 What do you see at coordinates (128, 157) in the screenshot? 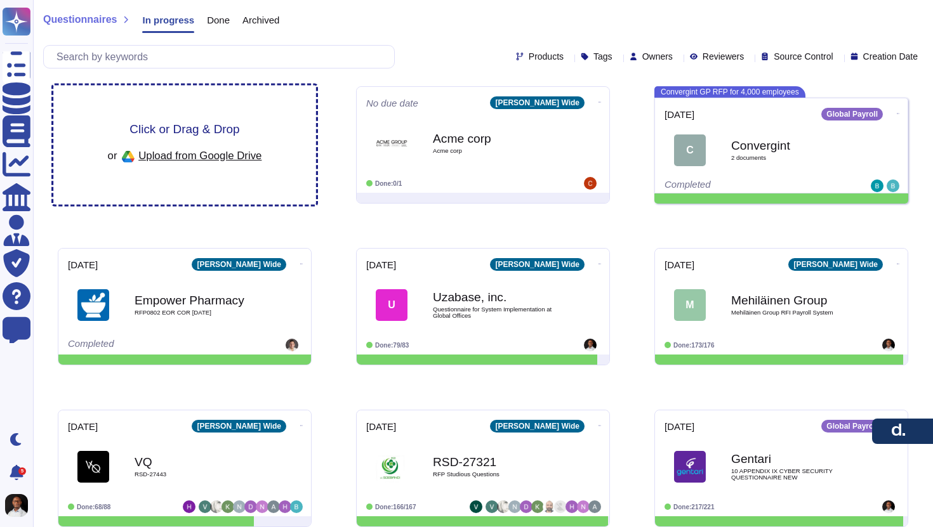
I see `img: google drive` at bounding box center [128, 157].